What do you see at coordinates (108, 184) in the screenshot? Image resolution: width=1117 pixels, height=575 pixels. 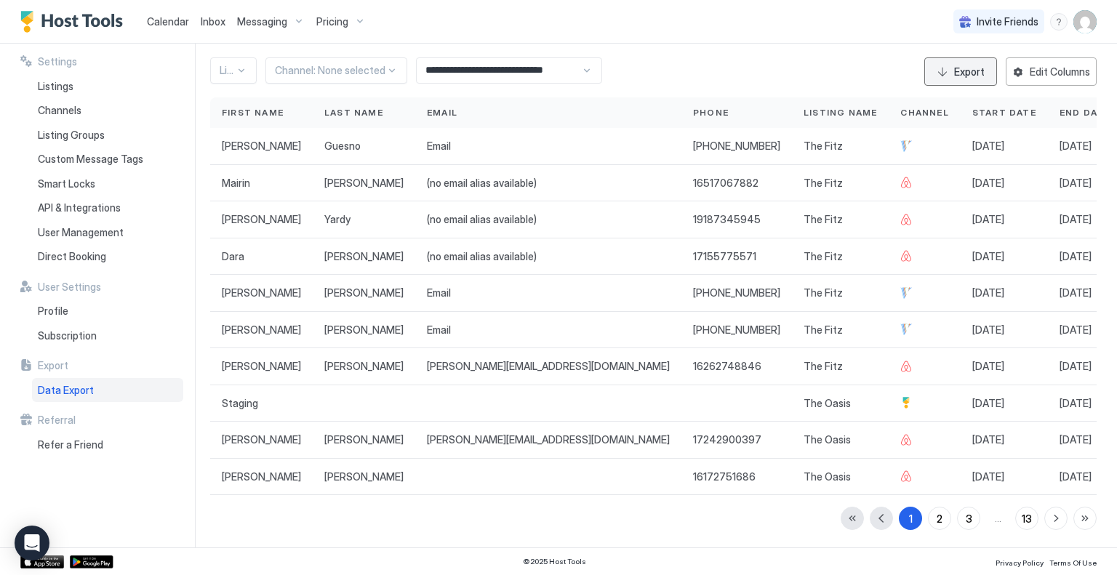 I see `a: Smart Locks` at bounding box center [108, 184].